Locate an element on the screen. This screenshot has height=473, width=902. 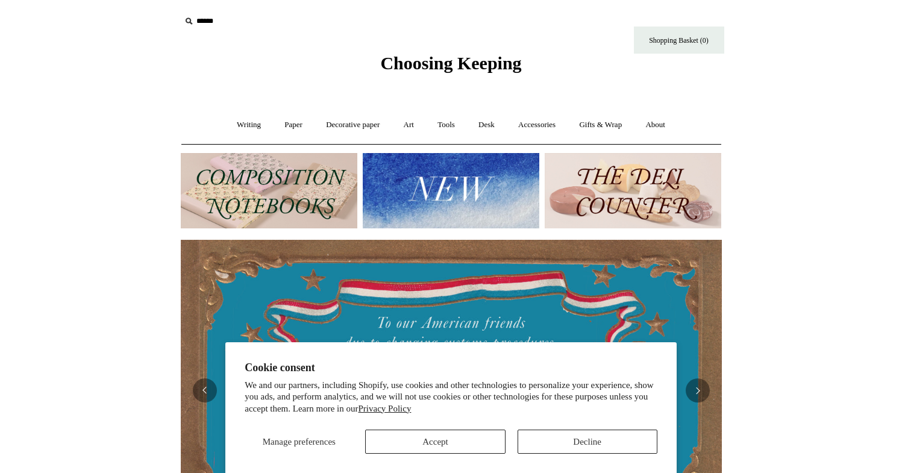
a: Writing is located at coordinates (249, 125).